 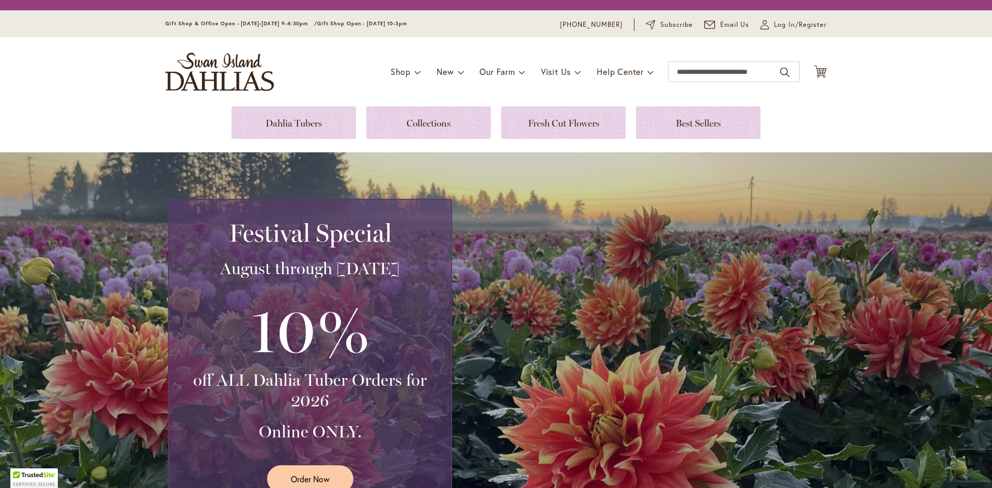 I want to click on span: Help Center, so click(x=620, y=71).